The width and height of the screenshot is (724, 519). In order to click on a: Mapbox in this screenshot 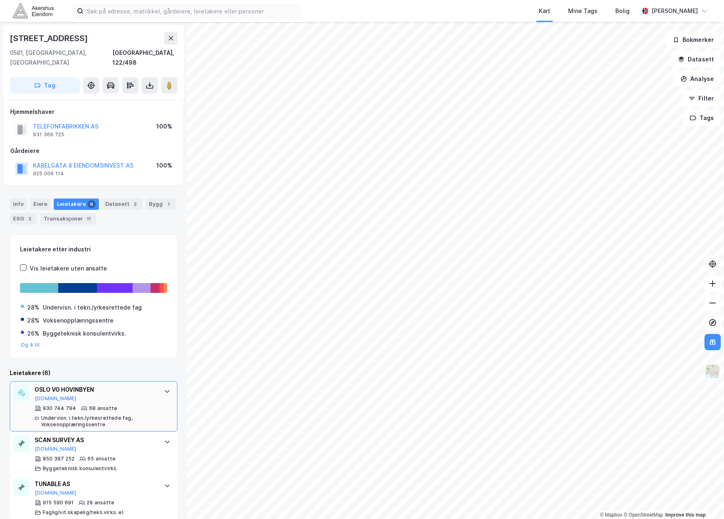, I will do `click(611, 515)`.